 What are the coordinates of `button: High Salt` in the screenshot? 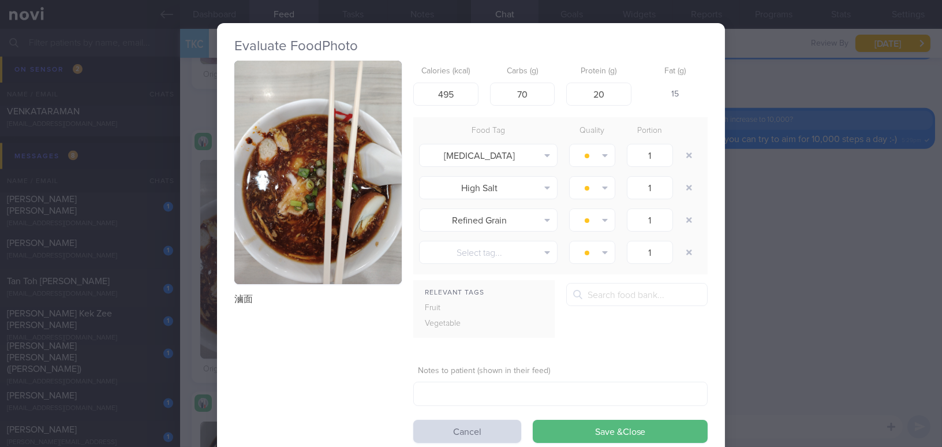 It's located at (488, 188).